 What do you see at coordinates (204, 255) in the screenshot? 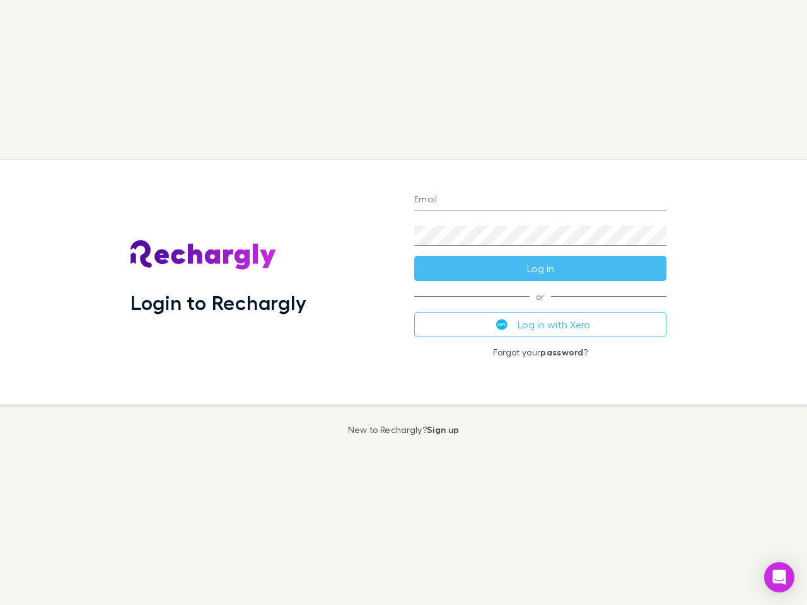
I see `img: Rechargly's Logo` at bounding box center [204, 255].